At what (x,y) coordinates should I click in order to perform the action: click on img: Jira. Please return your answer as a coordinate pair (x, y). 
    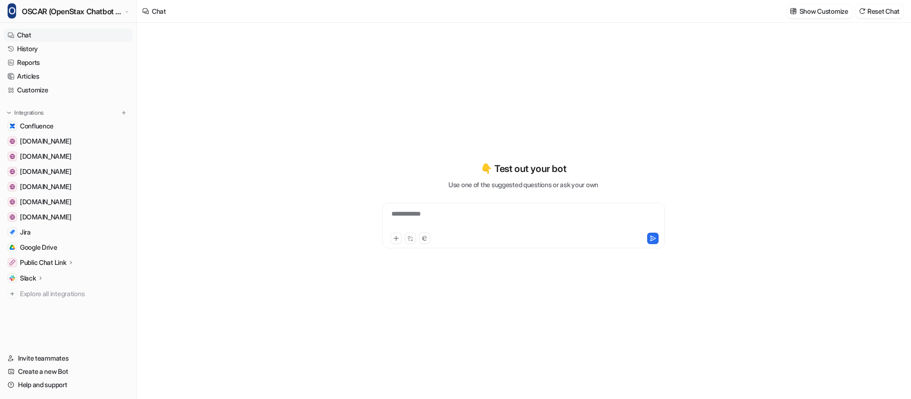
    Looking at the image, I should click on (12, 232).